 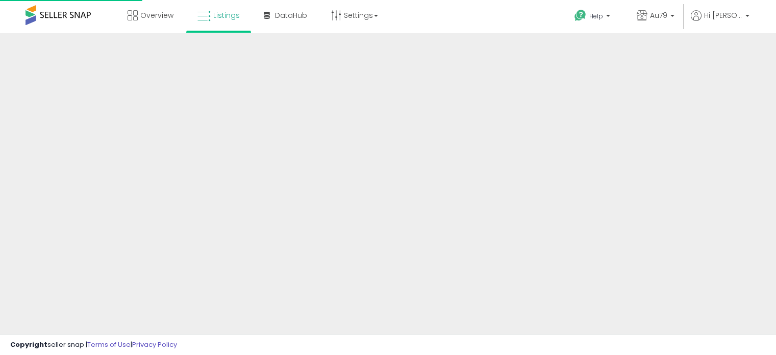 I want to click on a: Help, so click(x=594, y=17).